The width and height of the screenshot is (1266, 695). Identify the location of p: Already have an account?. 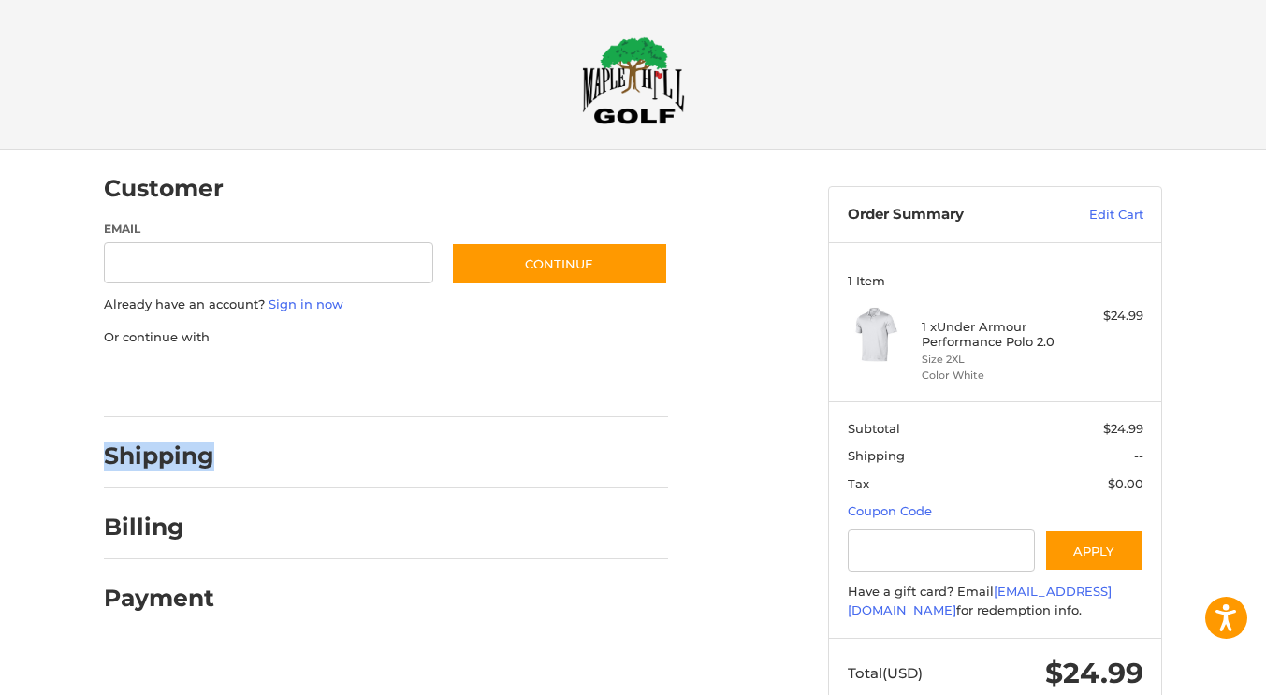
(386, 305).